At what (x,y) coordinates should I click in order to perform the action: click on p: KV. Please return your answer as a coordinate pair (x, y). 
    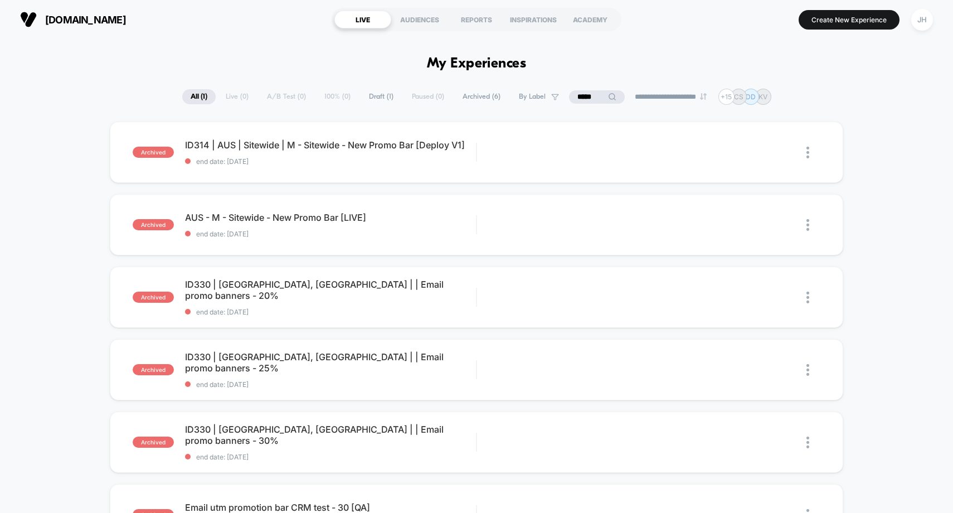
    Looking at the image, I should click on (763, 96).